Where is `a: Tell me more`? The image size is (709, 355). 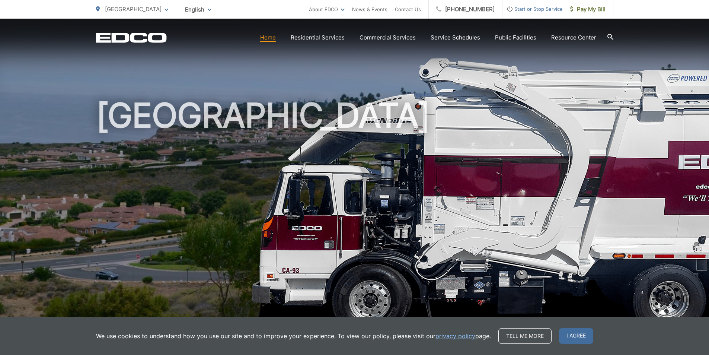 a: Tell me more is located at coordinates (525, 336).